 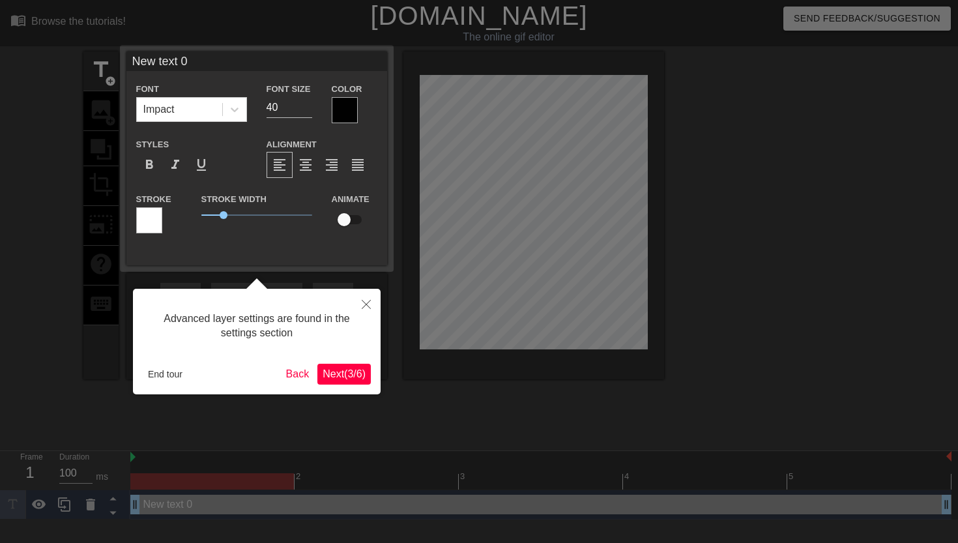 I want to click on button: Next, so click(x=344, y=374).